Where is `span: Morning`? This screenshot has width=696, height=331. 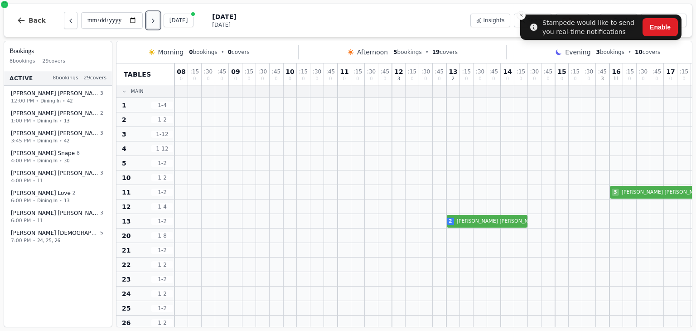 span: Morning is located at coordinates (171, 52).